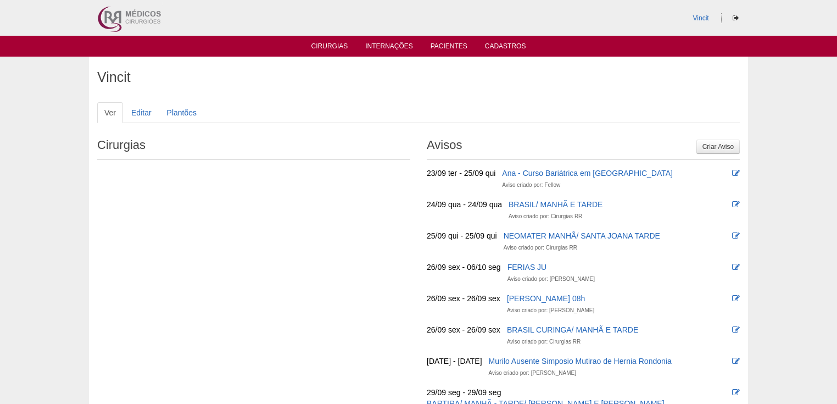 The image size is (837, 404). Describe the element at coordinates (141, 113) in the screenshot. I see `a: Editar` at that location.